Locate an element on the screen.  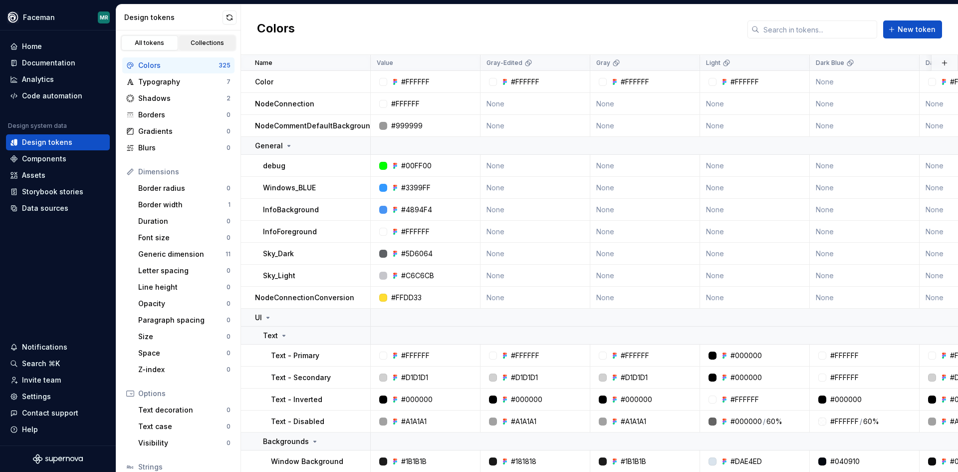
a: Documentation is located at coordinates (58, 63).